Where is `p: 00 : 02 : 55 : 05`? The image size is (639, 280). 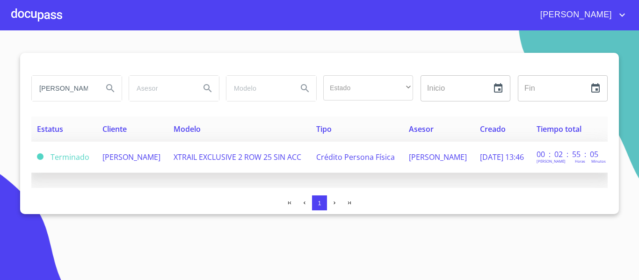
p: 00 : 02 : 55 : 05 is located at coordinates (568, 154).